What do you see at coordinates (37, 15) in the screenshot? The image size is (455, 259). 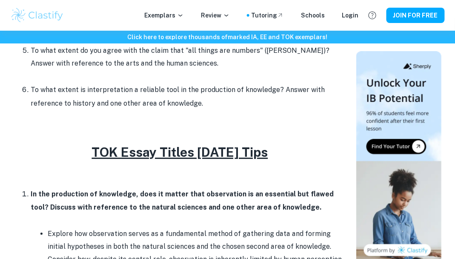 I see `img: Clastify logo` at bounding box center [37, 15].